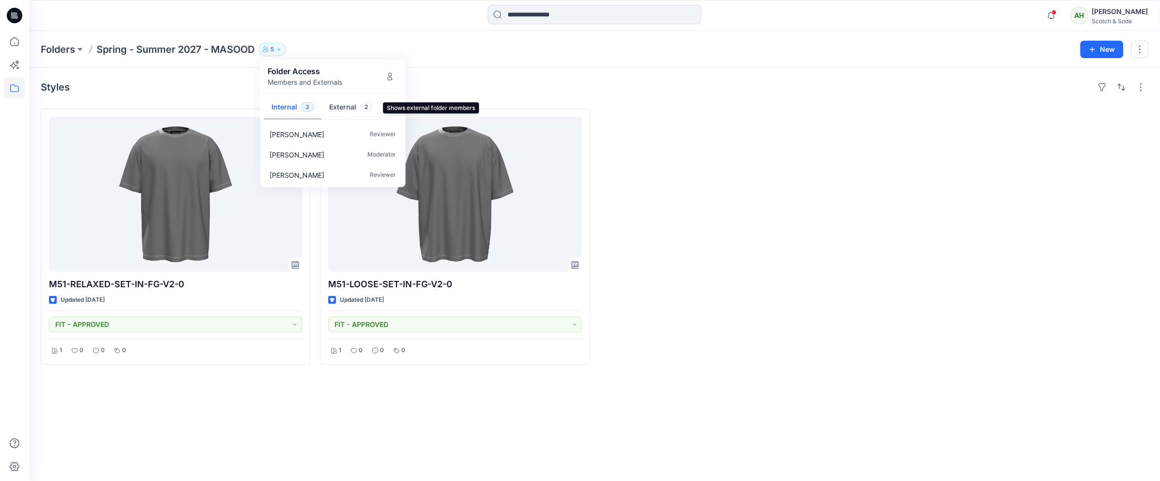 This screenshot has height=481, width=1160. What do you see at coordinates (272, 49) in the screenshot?
I see `p: 5` at bounding box center [272, 49].